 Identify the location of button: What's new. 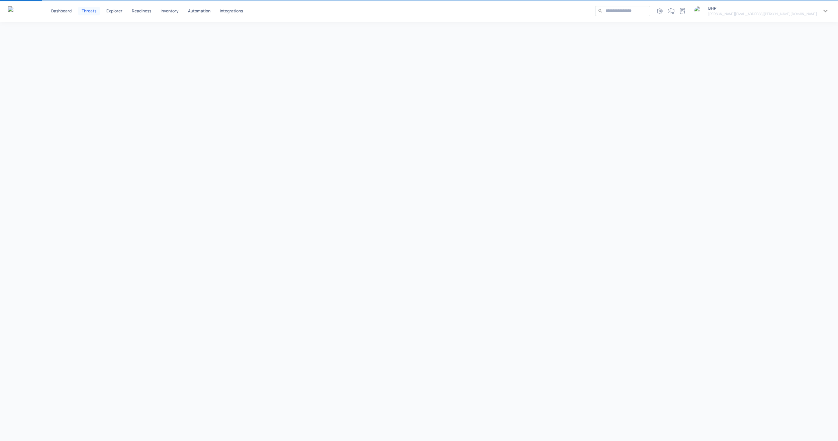
(671, 11).